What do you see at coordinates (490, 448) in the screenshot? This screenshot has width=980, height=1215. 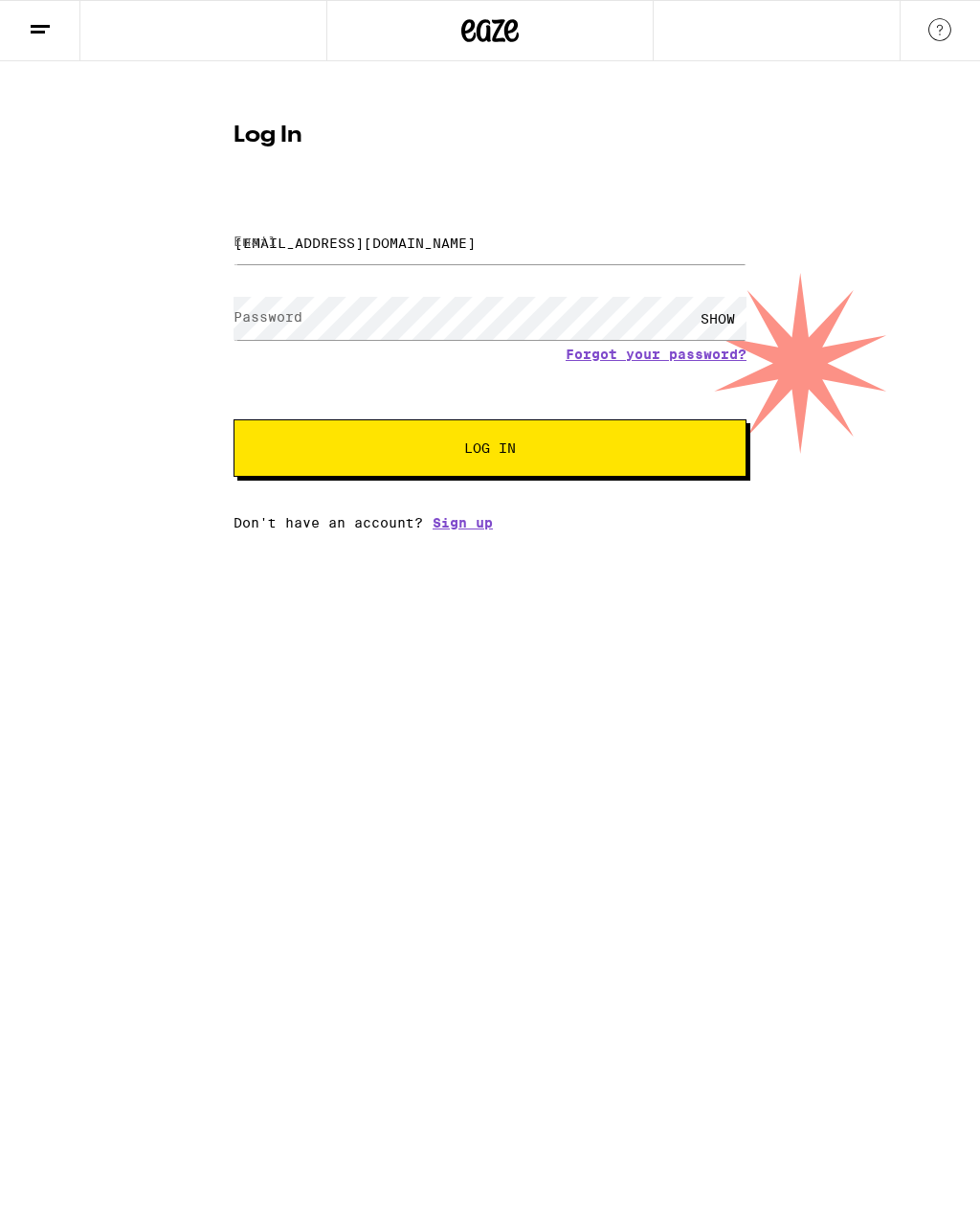 I see `span: Log In` at bounding box center [490, 448].